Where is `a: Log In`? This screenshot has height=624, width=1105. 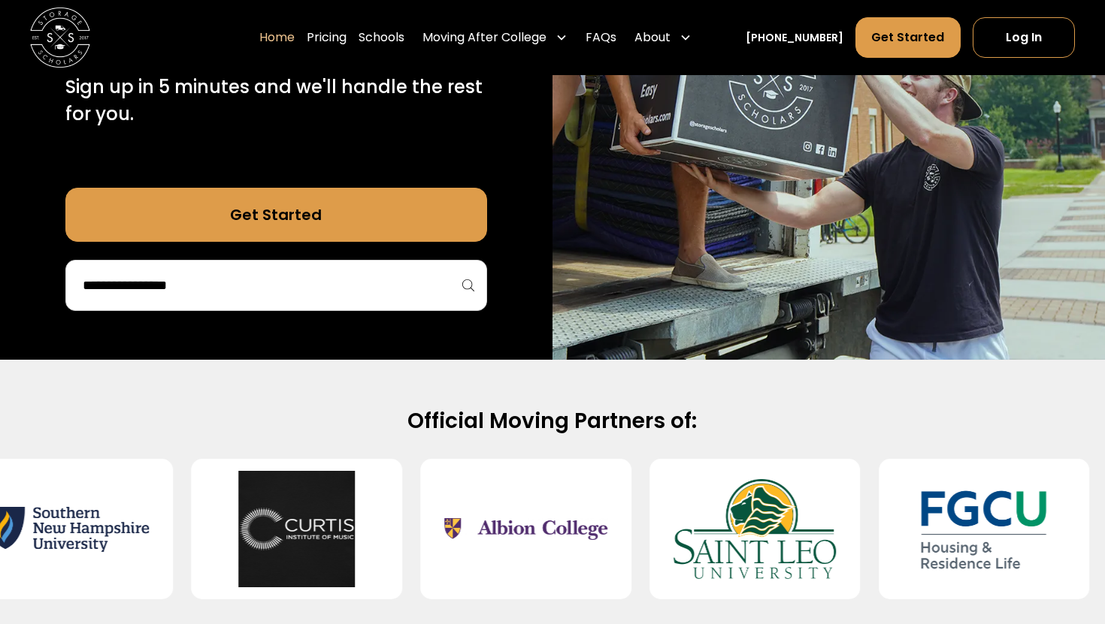 a: Log In is located at coordinates (1023, 38).